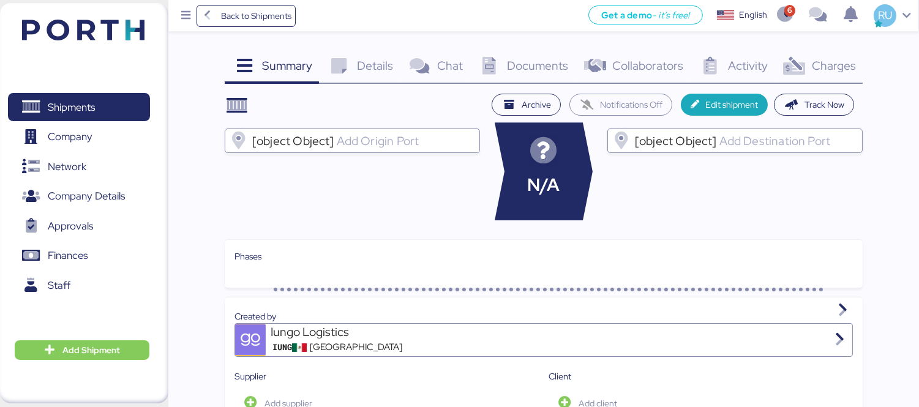  What do you see at coordinates (256, 16) in the screenshot?
I see `span: Back to Shipments` at bounding box center [256, 16].